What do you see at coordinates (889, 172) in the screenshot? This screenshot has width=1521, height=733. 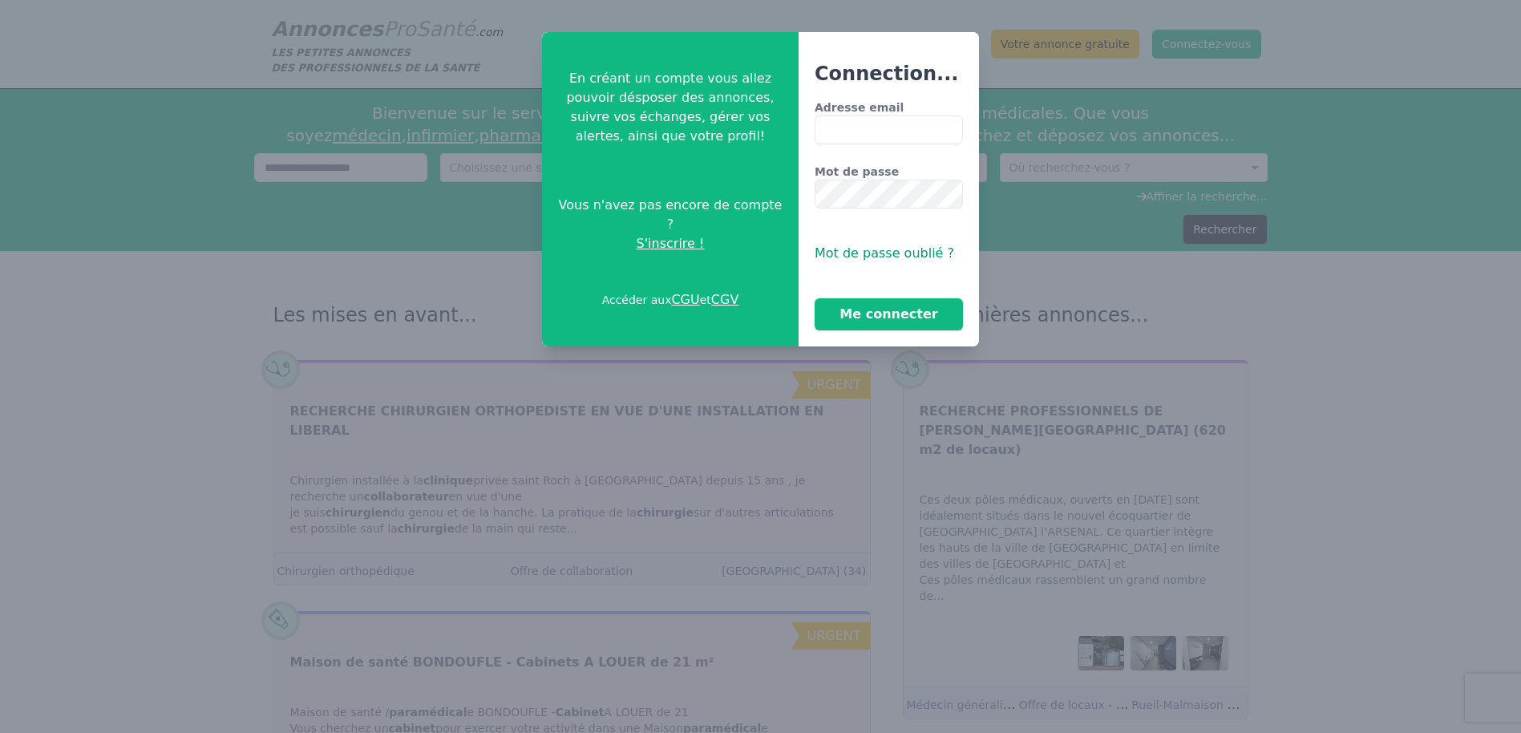 I see `label: Mot de passe` at bounding box center [889, 172].